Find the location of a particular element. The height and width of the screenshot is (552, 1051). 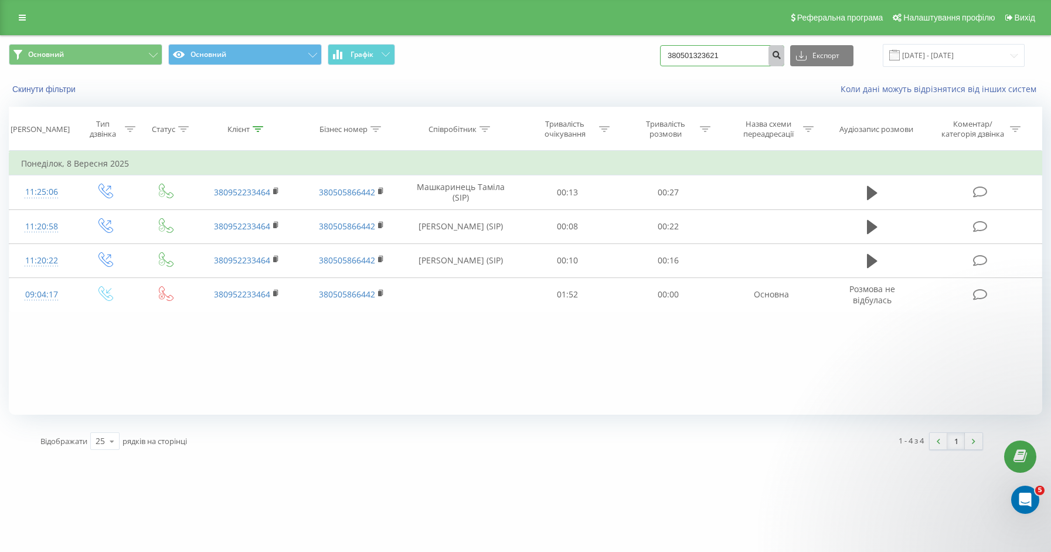

div: 11:20:22 is located at coordinates (42, 260).